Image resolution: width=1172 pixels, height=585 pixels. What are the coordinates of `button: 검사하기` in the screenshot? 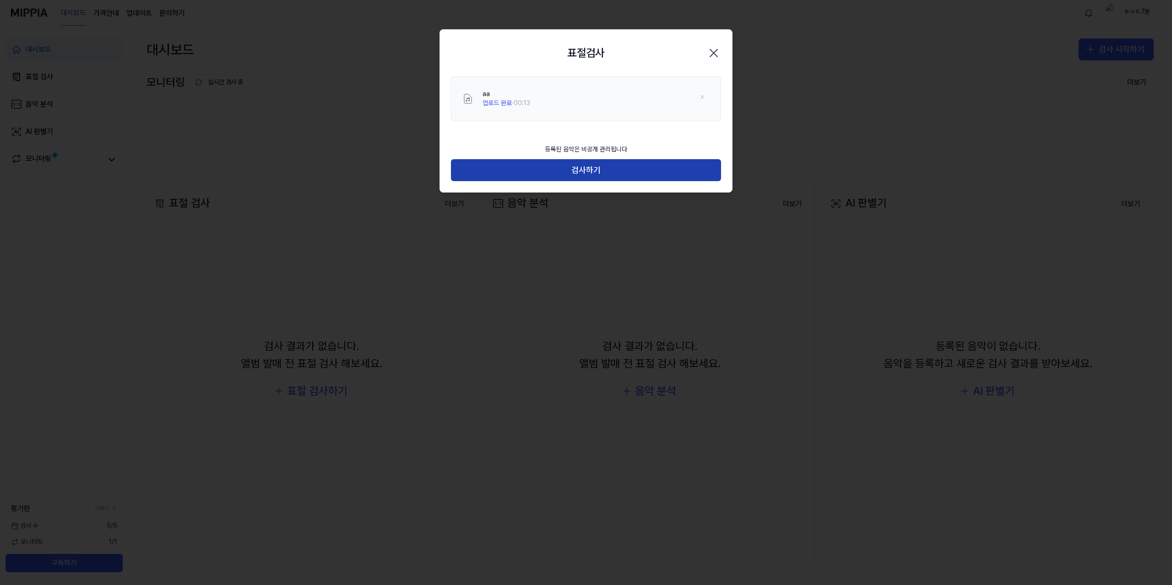 It's located at (586, 170).